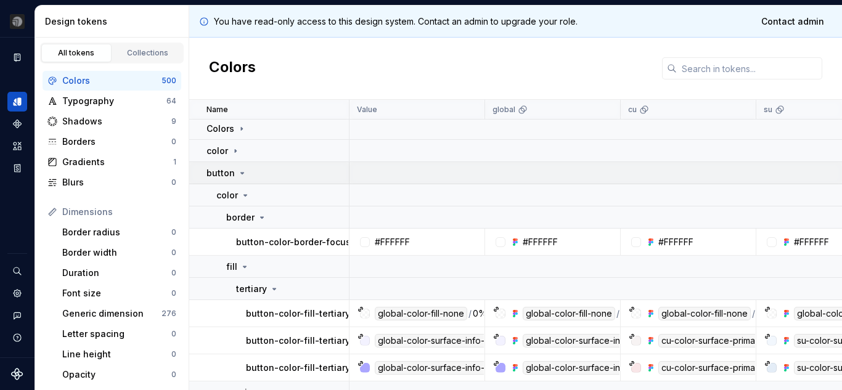 Image resolution: width=842 pixels, height=390 pixels. What do you see at coordinates (17, 146) in the screenshot?
I see `div: Assets` at bounding box center [17, 146].